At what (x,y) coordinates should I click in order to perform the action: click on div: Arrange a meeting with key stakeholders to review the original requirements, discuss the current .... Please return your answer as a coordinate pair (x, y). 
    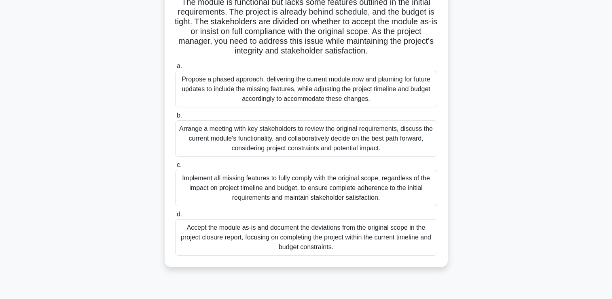
    Looking at the image, I should click on (306, 138).